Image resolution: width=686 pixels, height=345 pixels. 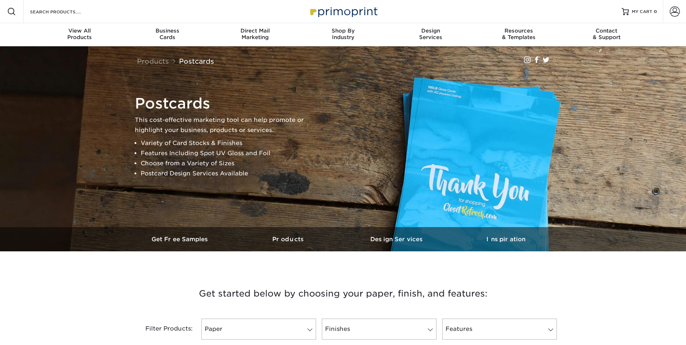 What do you see at coordinates (656, 12) in the screenshot?
I see `span: 0` at bounding box center [656, 12].